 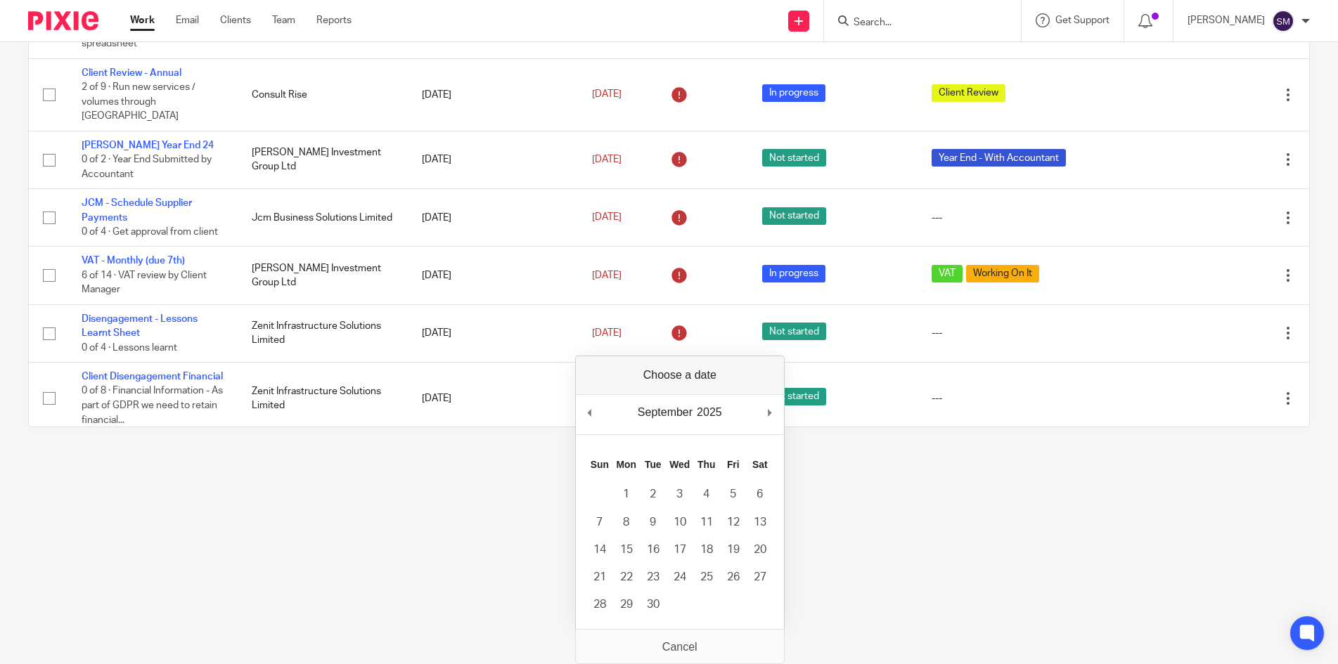 I want to click on button: 20, so click(x=760, y=550).